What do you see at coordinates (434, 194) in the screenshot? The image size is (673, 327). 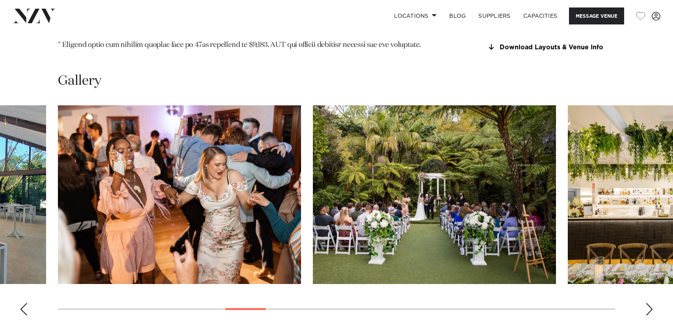 I see `swiper-slide: 11 / 30` at bounding box center [434, 194].